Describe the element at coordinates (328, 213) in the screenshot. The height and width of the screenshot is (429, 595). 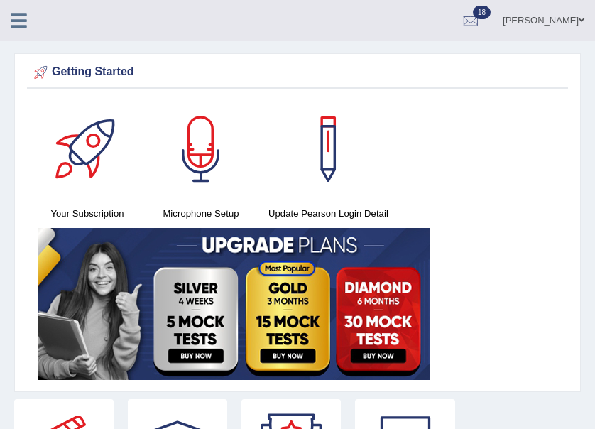
I see `h4: Update Pearson Login Detail` at that location.